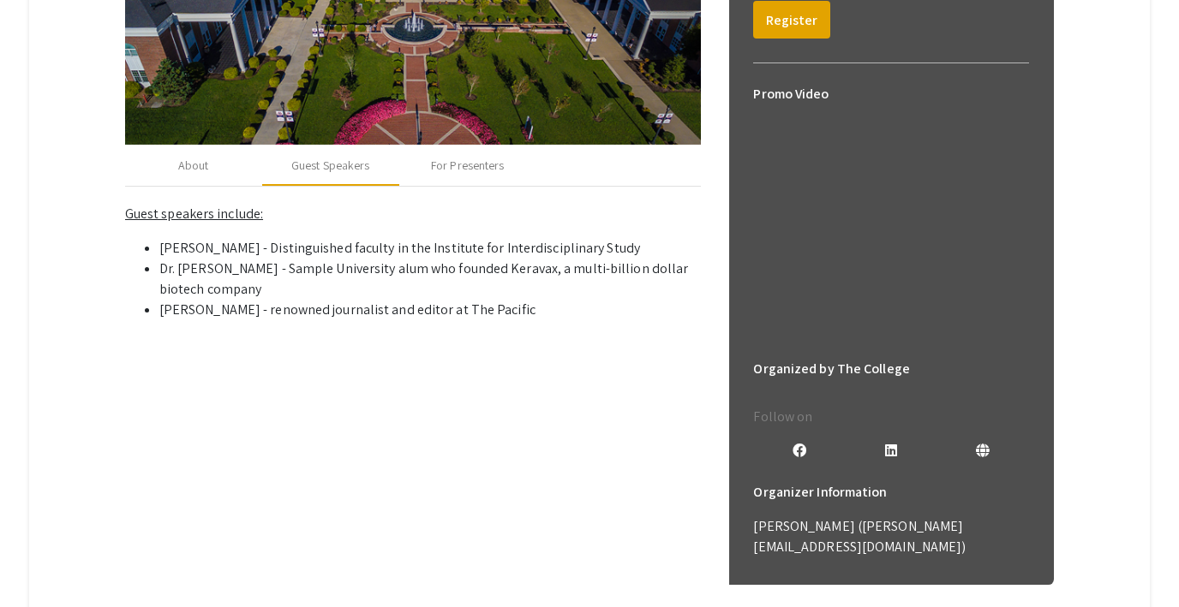 The image size is (1179, 607). Describe the element at coordinates (330, 165) in the screenshot. I see `div: Guest Speakers` at that location.